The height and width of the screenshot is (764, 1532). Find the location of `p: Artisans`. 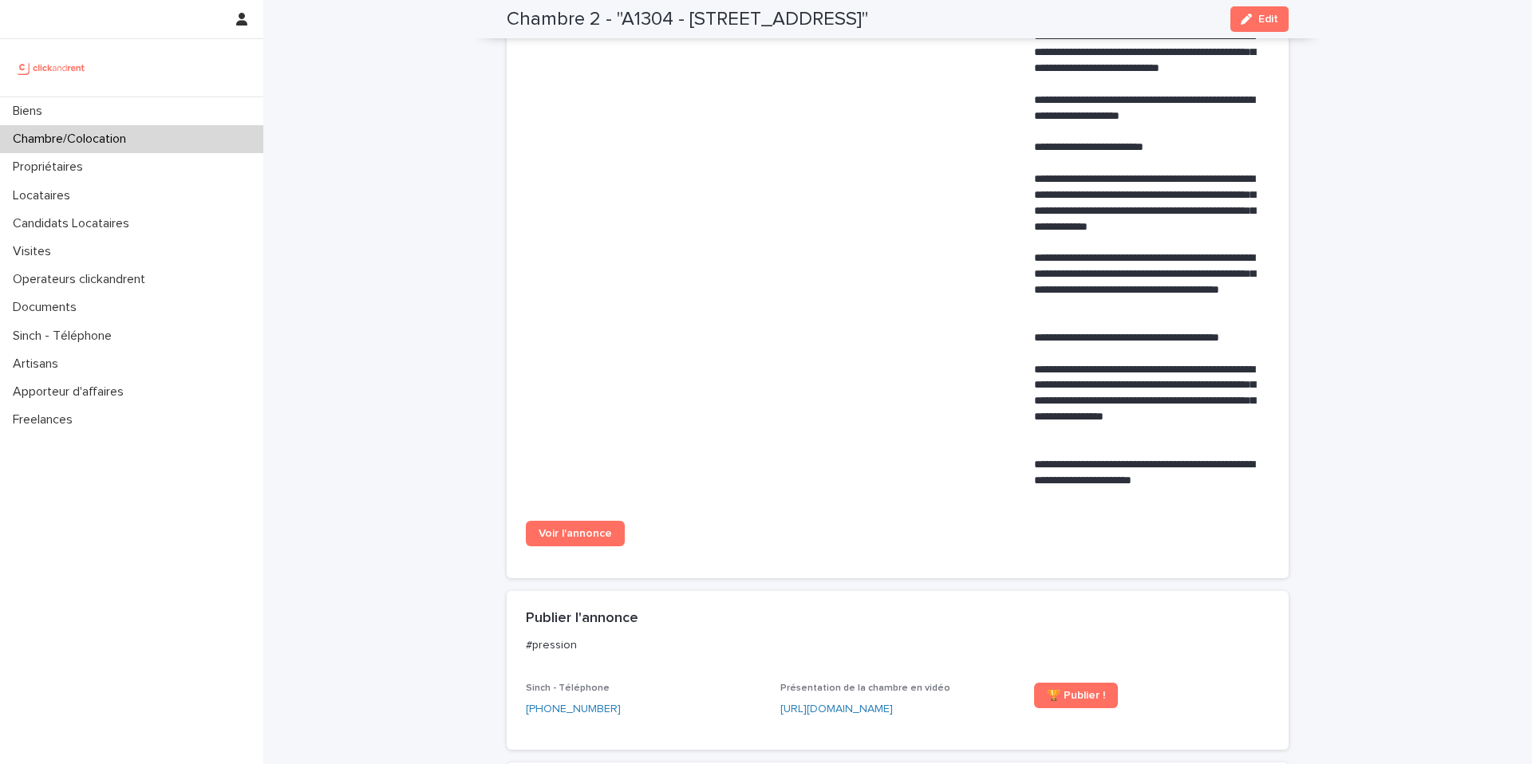

p: Artisans is located at coordinates (38, 364).